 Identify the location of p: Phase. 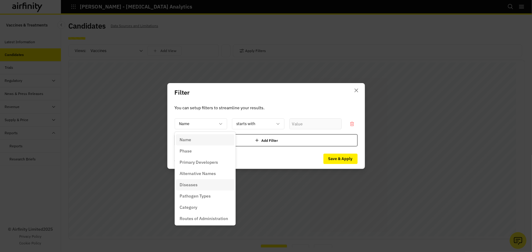
(186, 151).